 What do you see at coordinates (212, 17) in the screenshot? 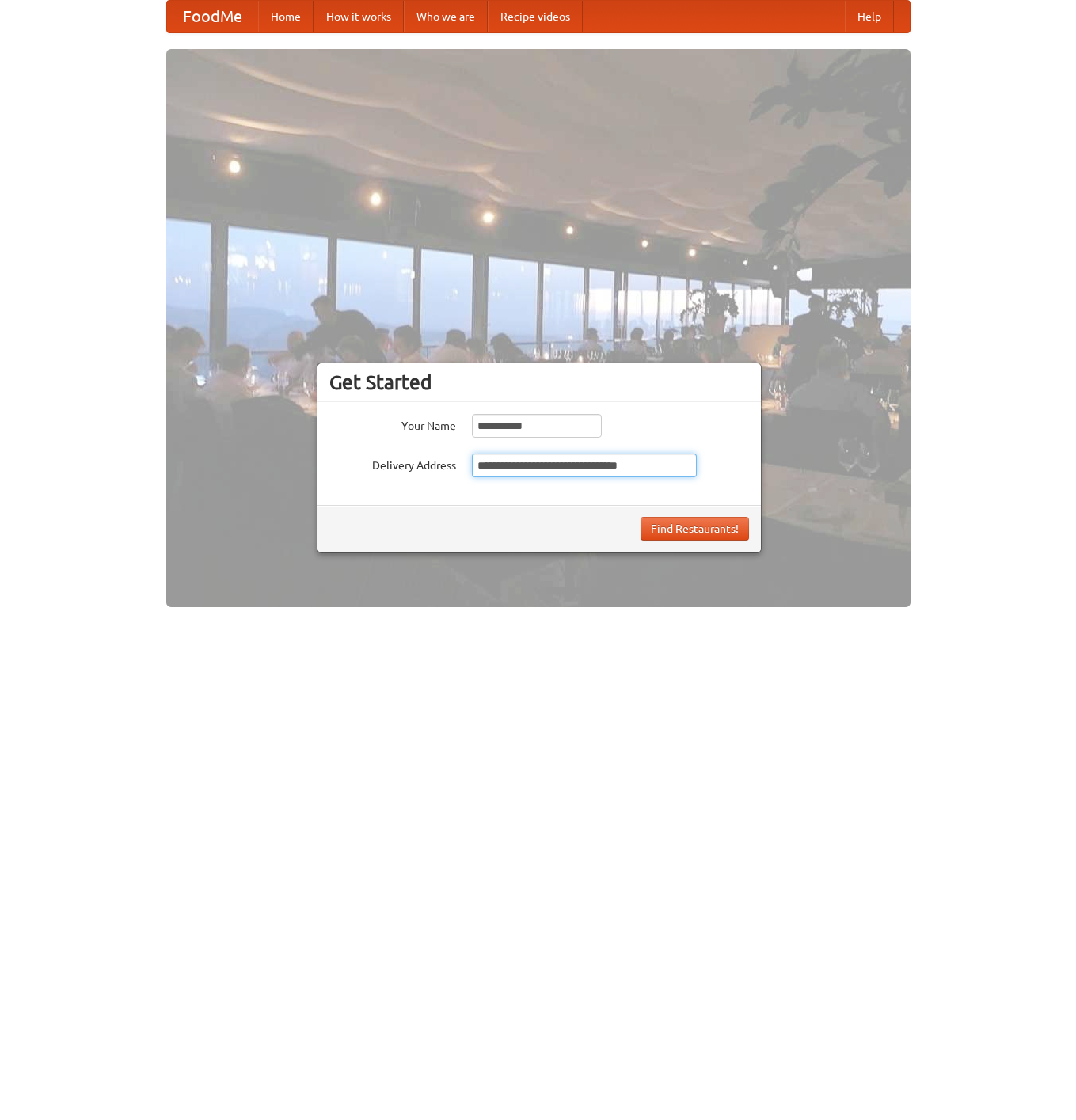
I see `a: FoodMe` at bounding box center [212, 17].